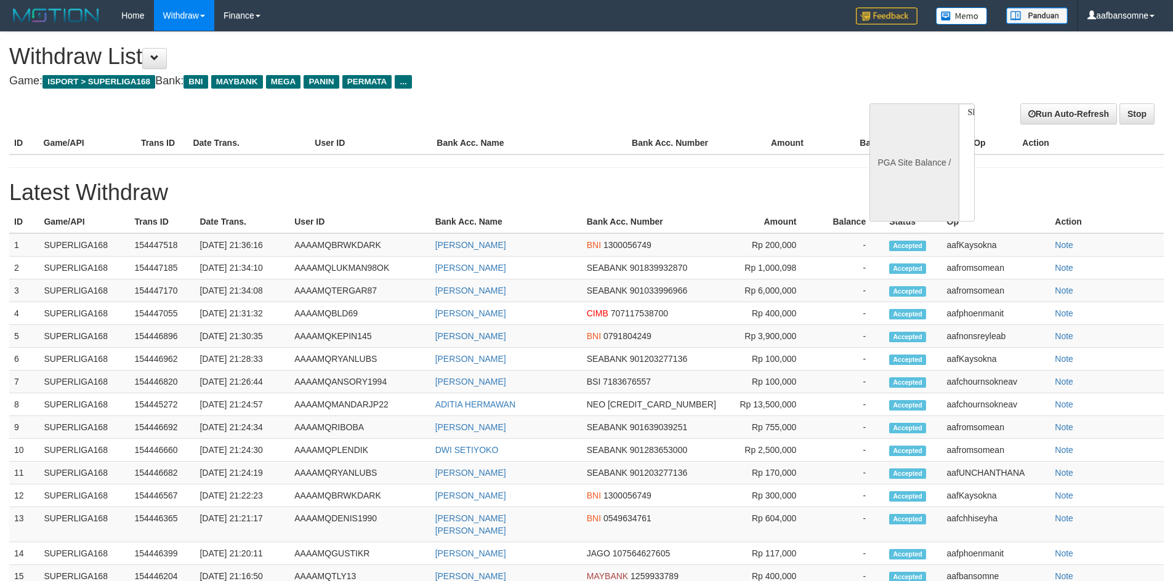 Image resolution: width=1173 pixels, height=581 pixels. I want to click on td: 154446820, so click(163, 382).